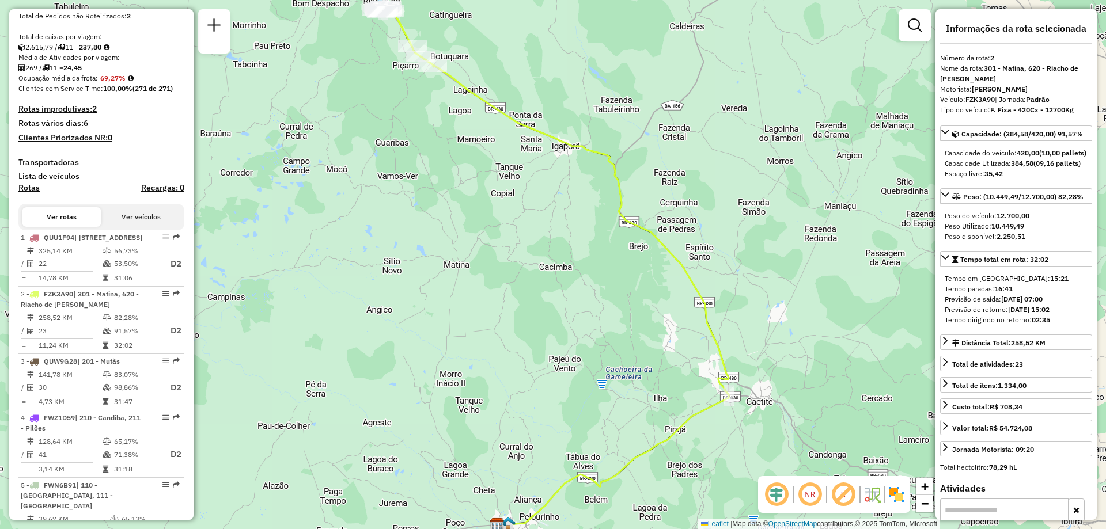 Image resolution: width=1106 pixels, height=529 pixels. What do you see at coordinates (70, 251) in the screenshot?
I see `td: 325,14 KM` at bounding box center [70, 251].